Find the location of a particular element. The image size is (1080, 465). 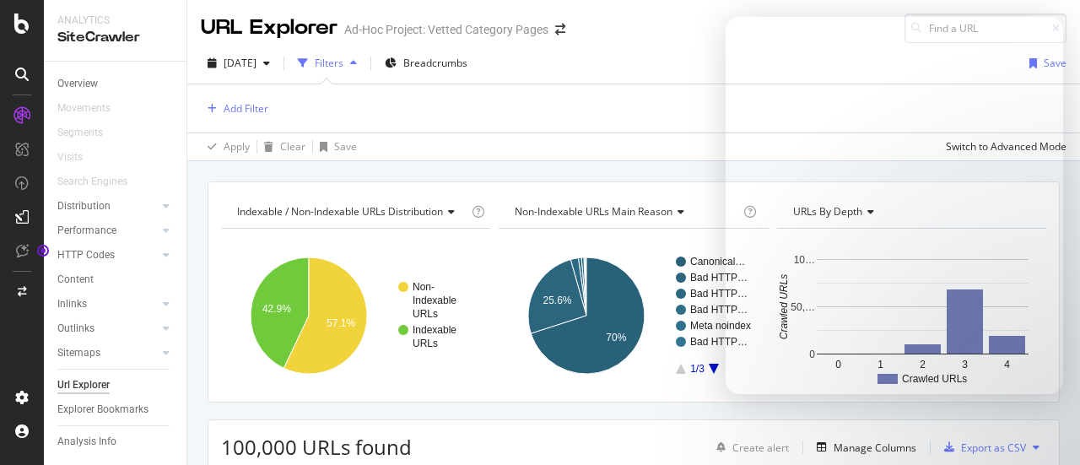

text: 1/3 is located at coordinates (697, 369).